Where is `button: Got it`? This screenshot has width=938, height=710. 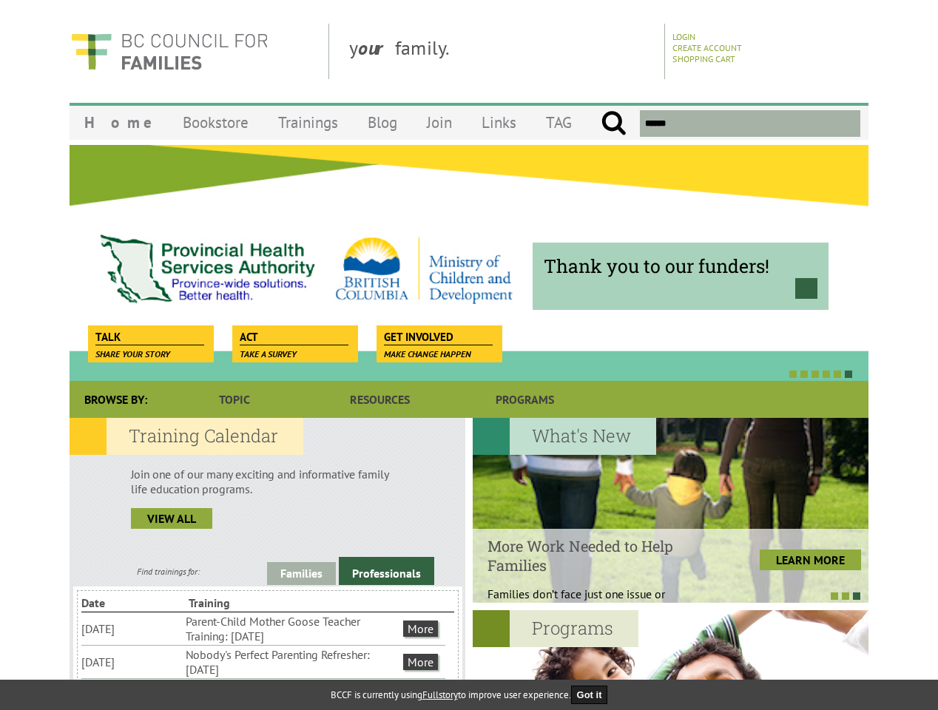
button: Got it is located at coordinates (589, 694).